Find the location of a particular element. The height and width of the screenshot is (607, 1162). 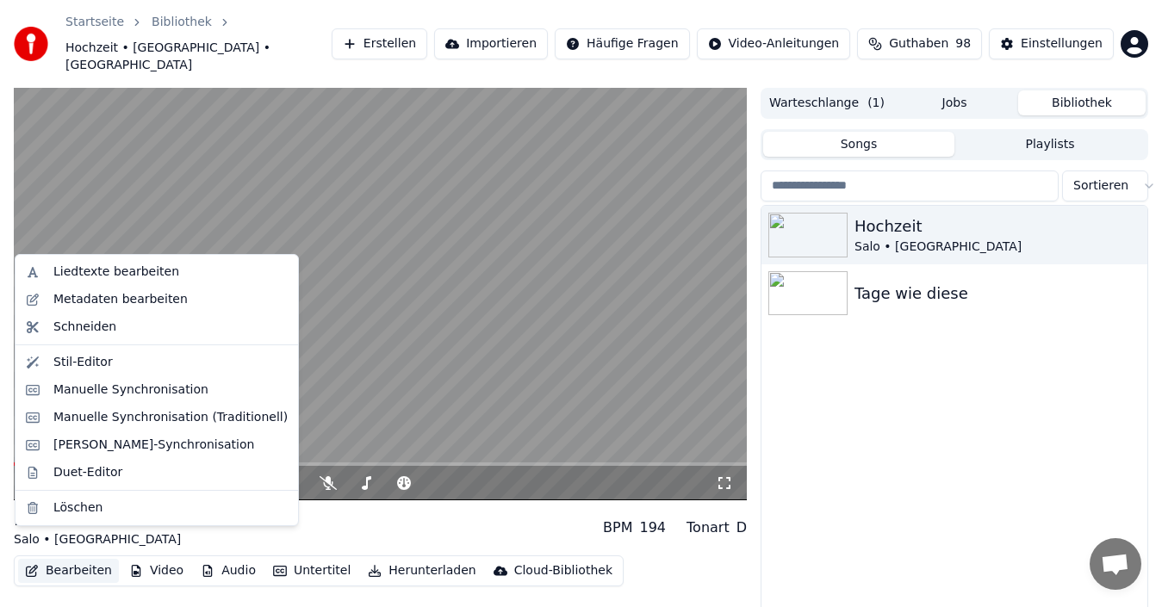

button: Video-Anleitungen is located at coordinates (774, 44).